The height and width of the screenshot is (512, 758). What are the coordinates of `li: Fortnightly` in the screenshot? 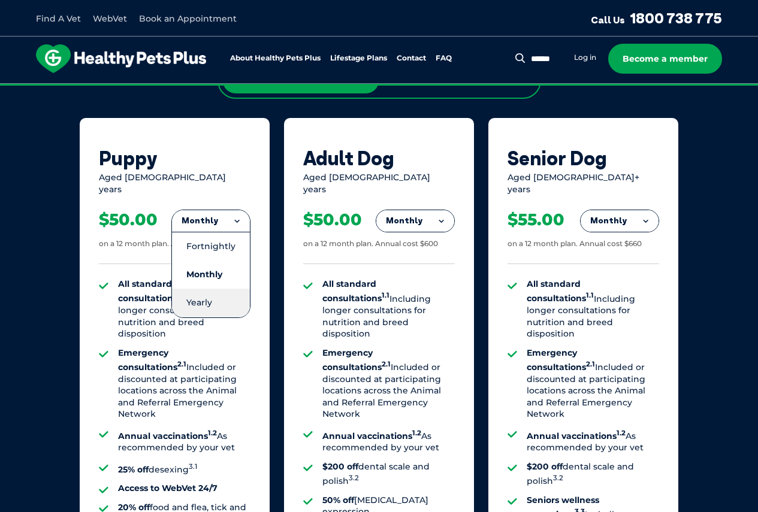 It's located at (211, 246).